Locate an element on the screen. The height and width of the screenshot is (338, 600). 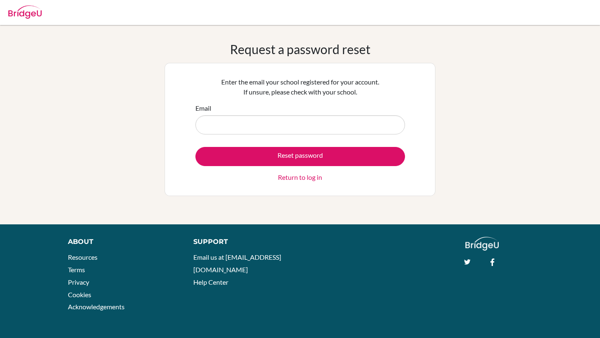
p: Enter the email your school registered for your account. If unsure, please check with your school. is located at coordinates (300, 87).